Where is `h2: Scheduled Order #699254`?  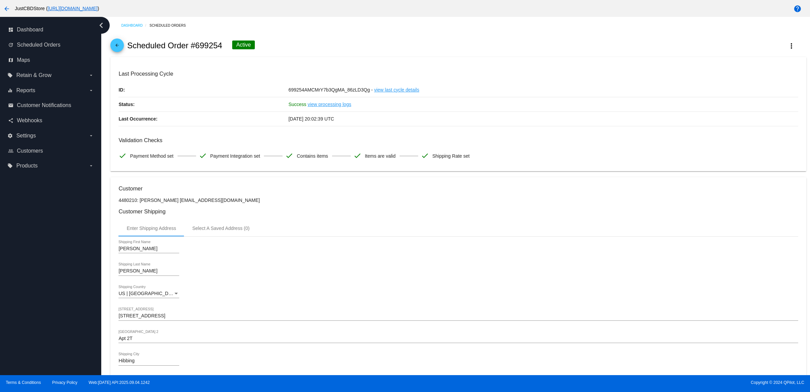 h2: Scheduled Order #699254 is located at coordinates (175, 46).